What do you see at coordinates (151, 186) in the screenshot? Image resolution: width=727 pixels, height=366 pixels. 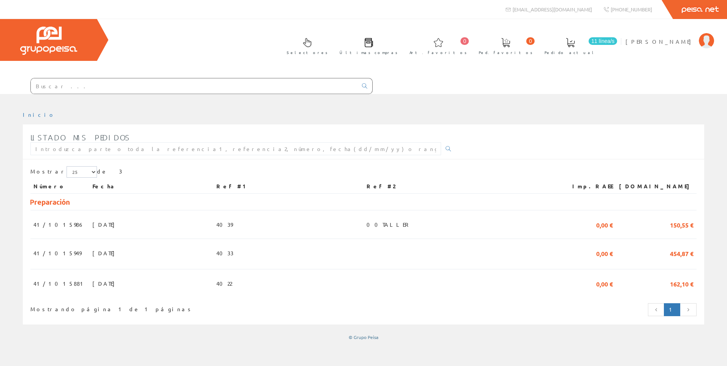 I see `th: Fecha` at bounding box center [151, 186].